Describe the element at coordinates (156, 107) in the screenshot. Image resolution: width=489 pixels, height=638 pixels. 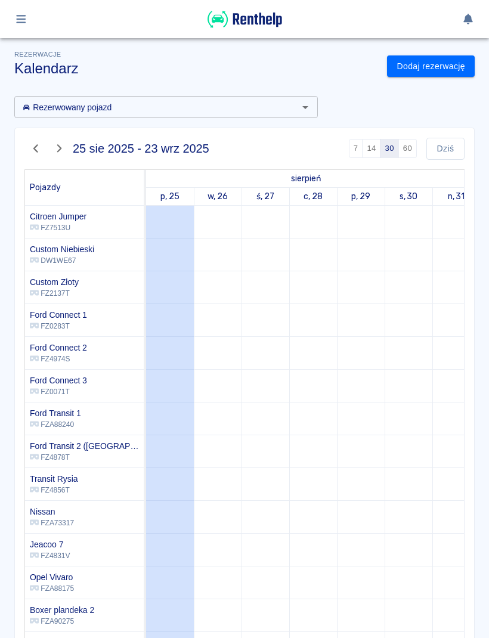
I see `input: Wyszukaj i wybierz pojazdy...` at that location.